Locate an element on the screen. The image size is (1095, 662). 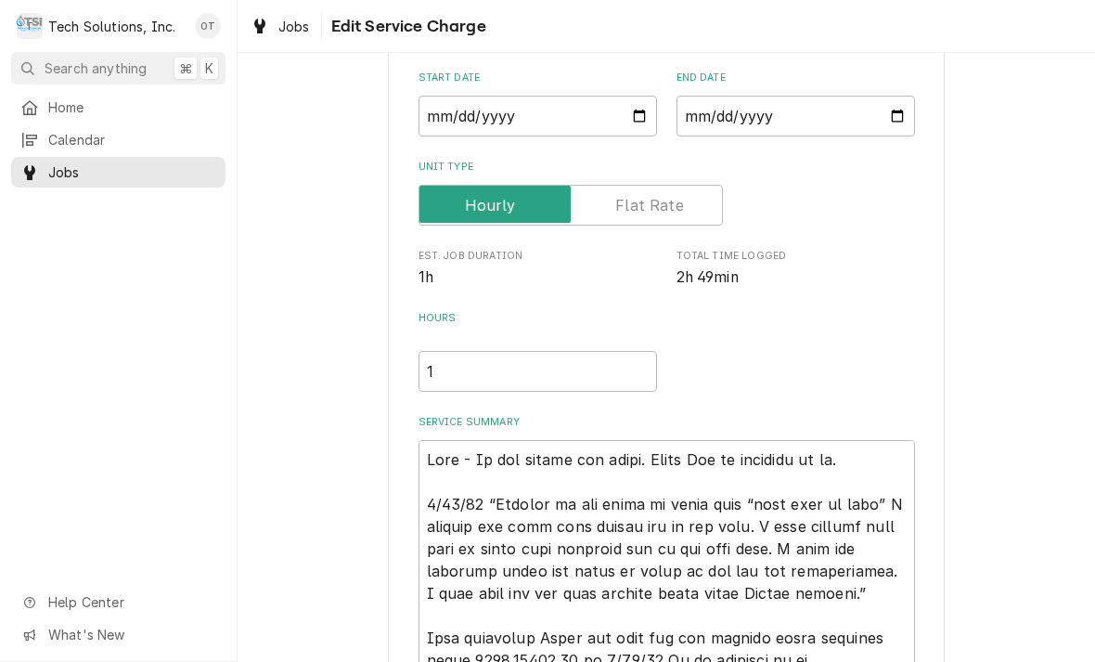
label: Unit Type is located at coordinates (667, 167).